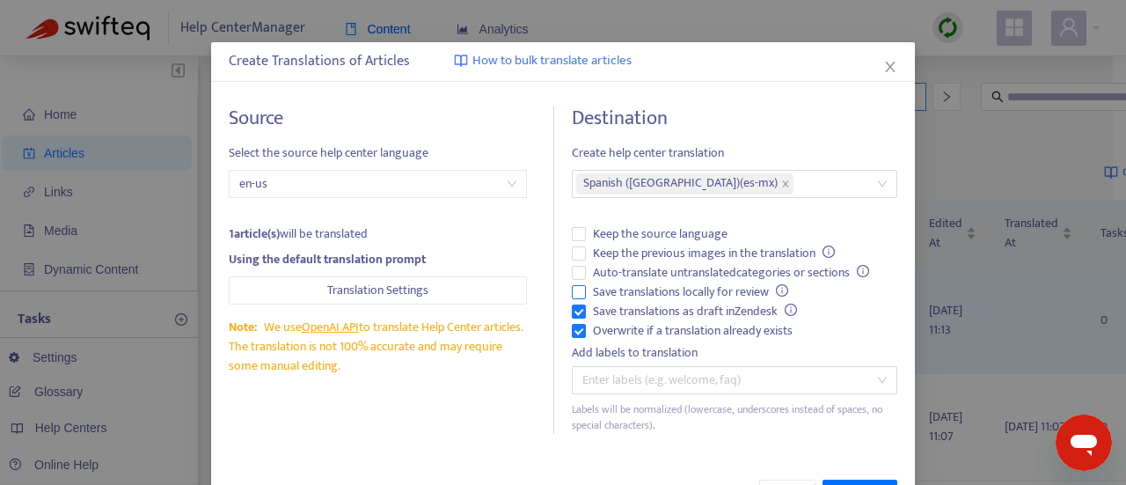  What do you see at coordinates (377, 184) in the screenshot?
I see `span: en-us` at bounding box center [377, 184].